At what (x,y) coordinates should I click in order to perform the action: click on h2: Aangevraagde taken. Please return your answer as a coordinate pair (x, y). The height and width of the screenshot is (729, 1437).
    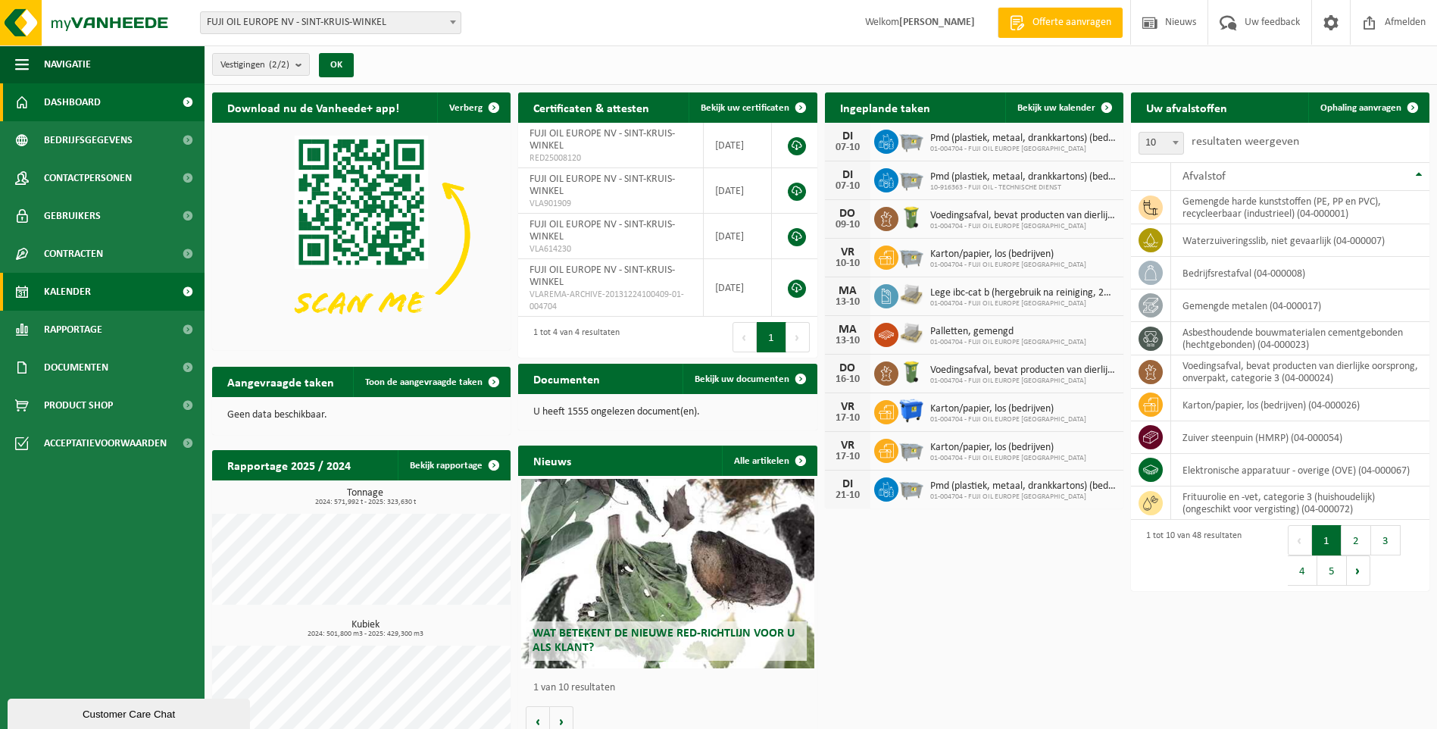
    Looking at the image, I should click on (280, 381).